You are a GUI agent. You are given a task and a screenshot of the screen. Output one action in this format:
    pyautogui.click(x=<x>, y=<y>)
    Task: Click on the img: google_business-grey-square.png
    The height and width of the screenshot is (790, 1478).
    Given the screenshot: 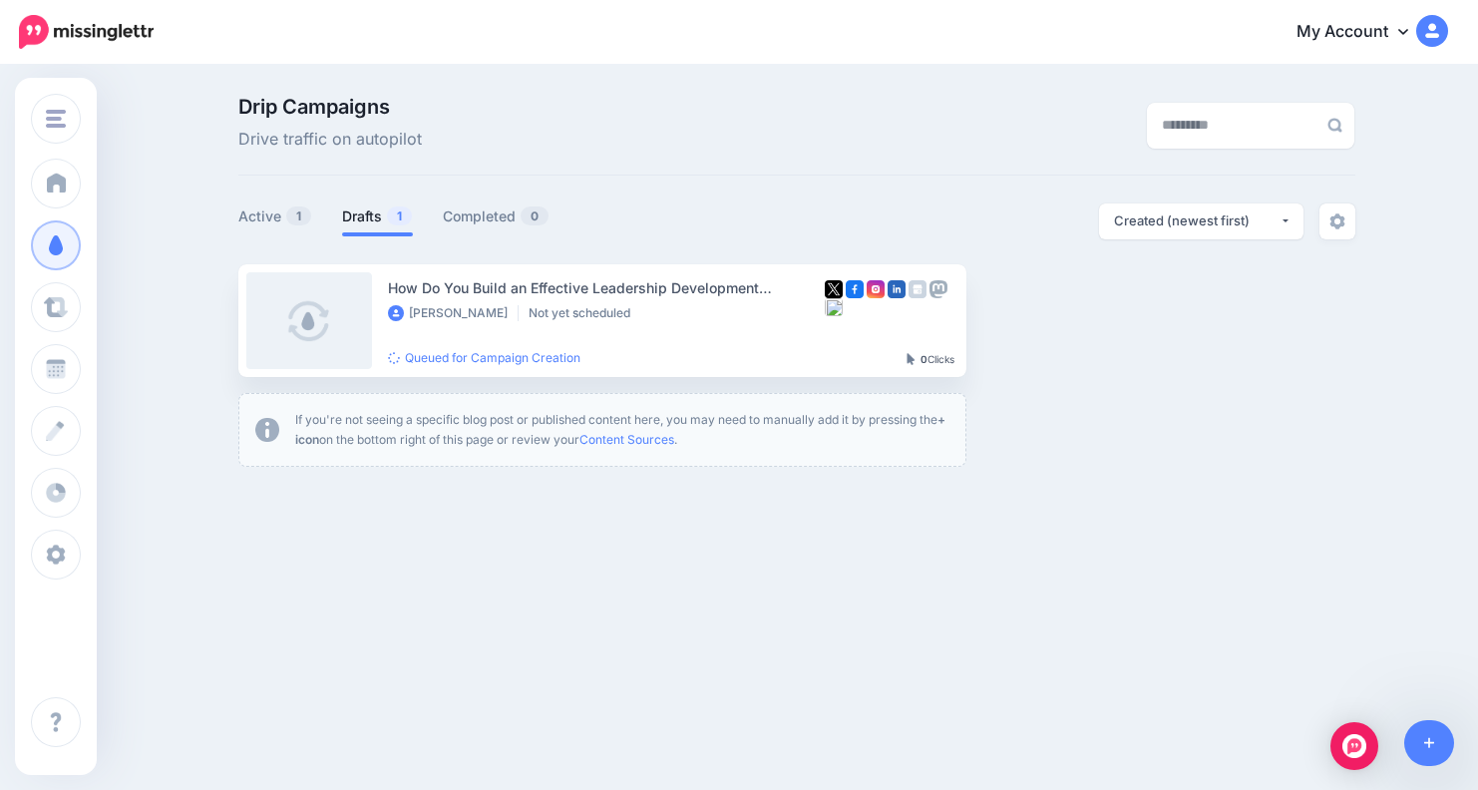 What is the action you would take?
    pyautogui.click(x=918, y=289)
    